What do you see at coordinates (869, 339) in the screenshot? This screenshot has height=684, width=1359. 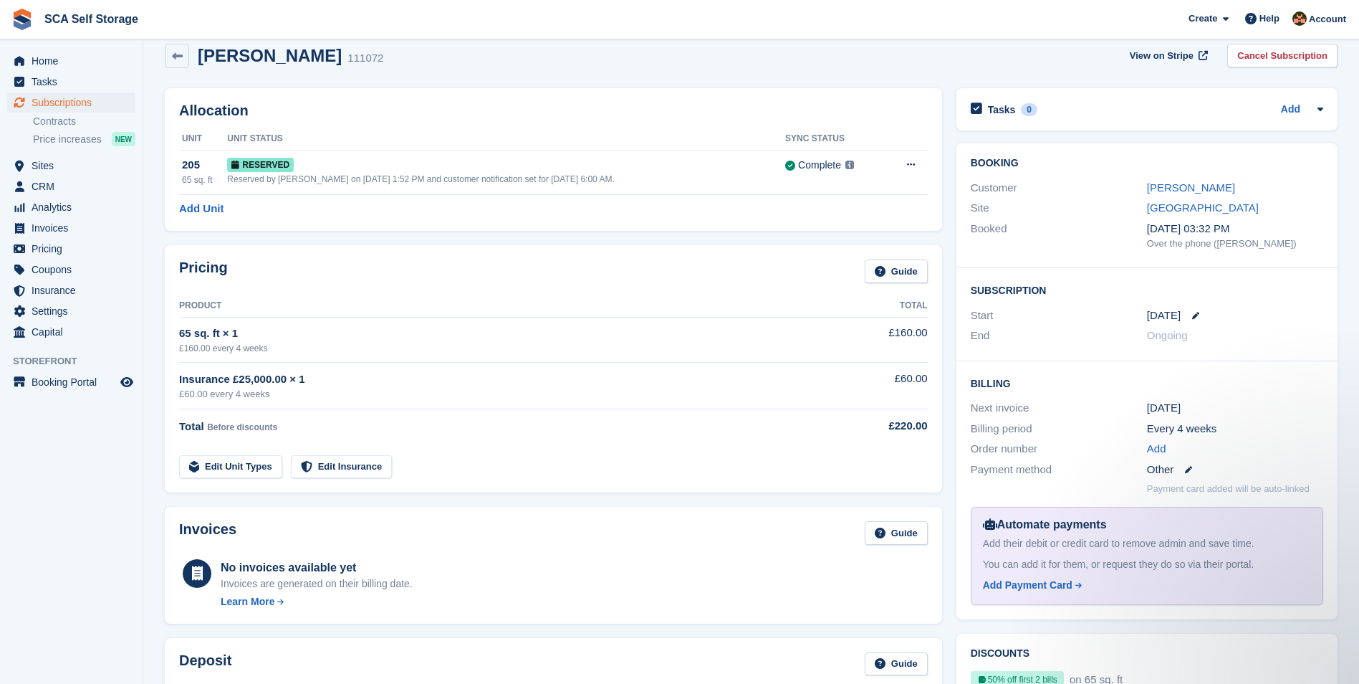 I see `td: £160.00` at bounding box center [869, 339].